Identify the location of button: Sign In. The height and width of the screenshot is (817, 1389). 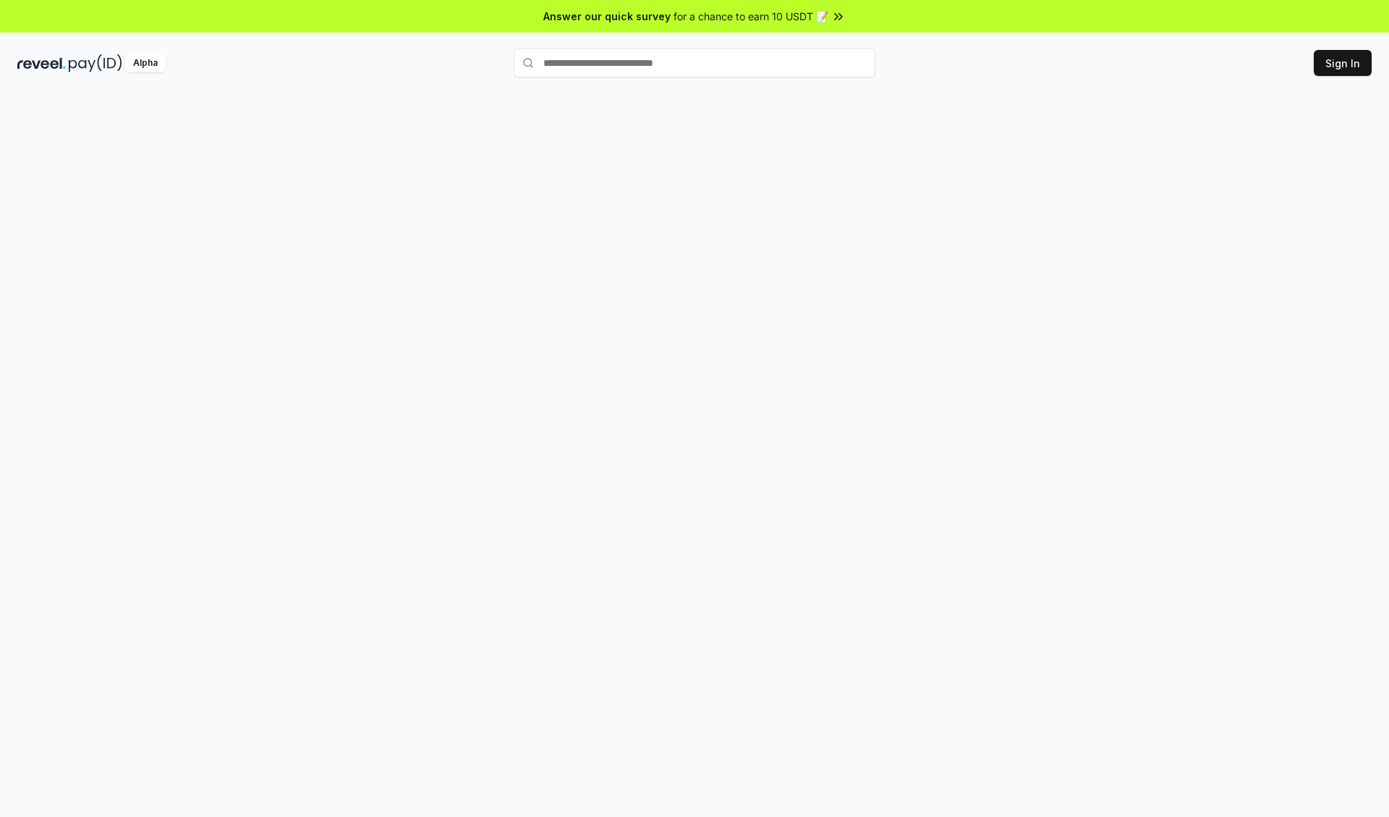
(1343, 63).